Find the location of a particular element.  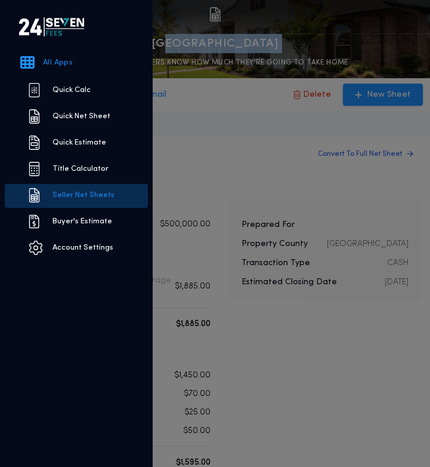

a: Quick Calc is located at coordinates (76, 91).